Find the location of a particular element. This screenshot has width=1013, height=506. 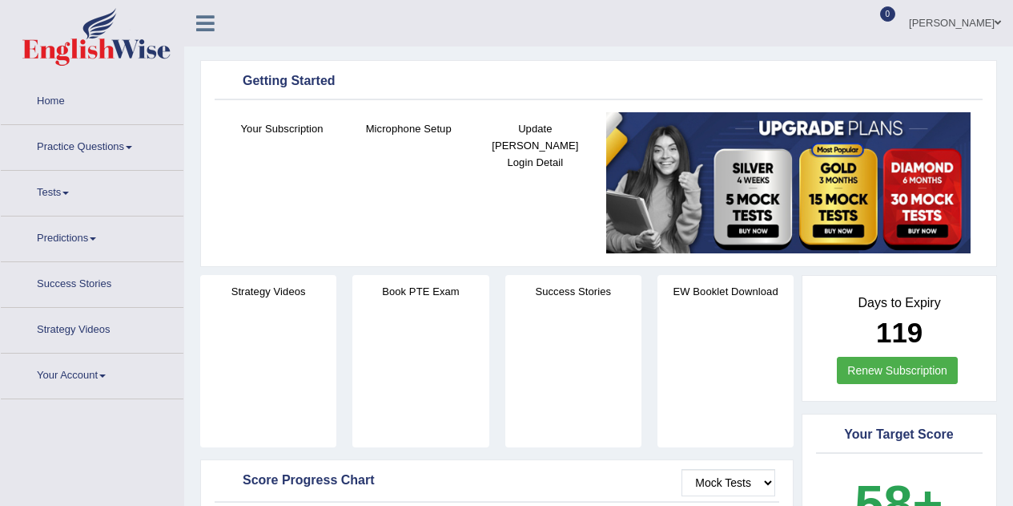

a: Strategy Videos is located at coordinates (92, 328).